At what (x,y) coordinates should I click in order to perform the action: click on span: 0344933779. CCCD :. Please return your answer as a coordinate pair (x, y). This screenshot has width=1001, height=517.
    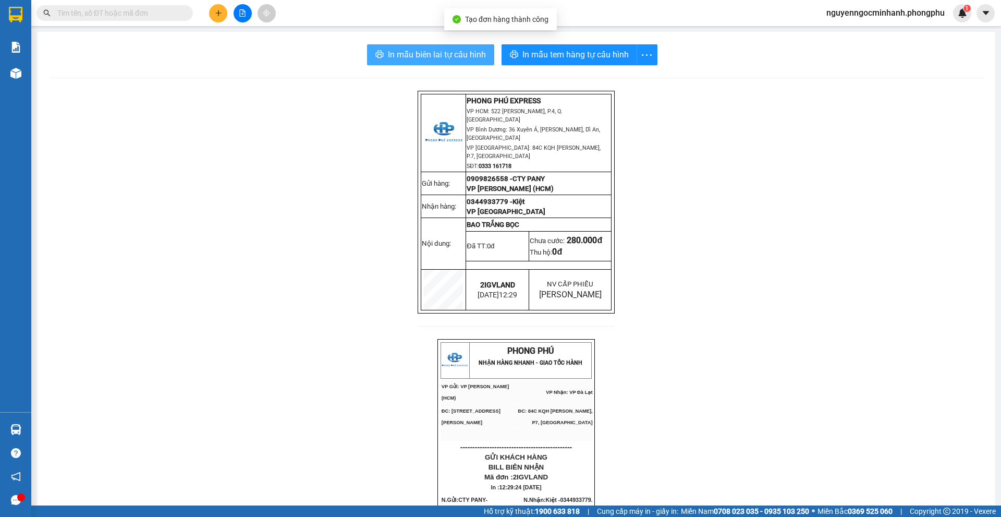
    Looking at the image, I should click on (576, 505).